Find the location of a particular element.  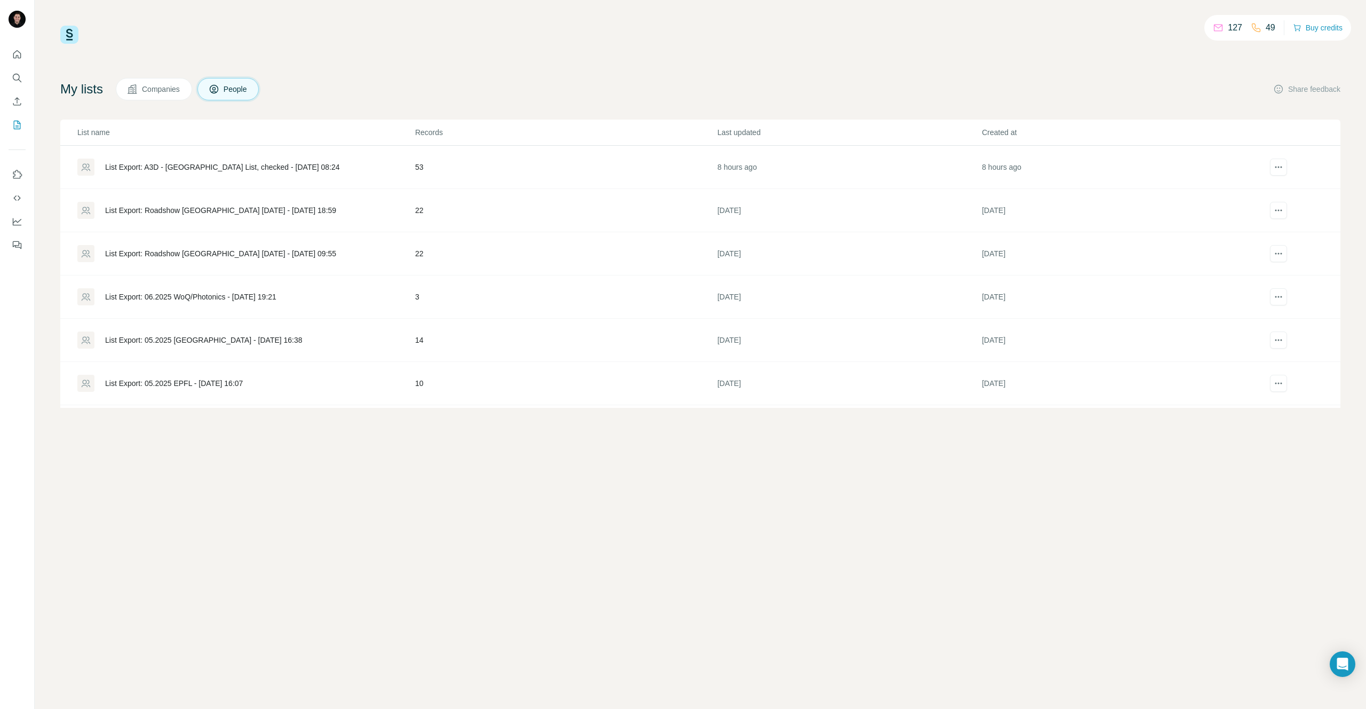

p: Records is located at coordinates (566, 132).